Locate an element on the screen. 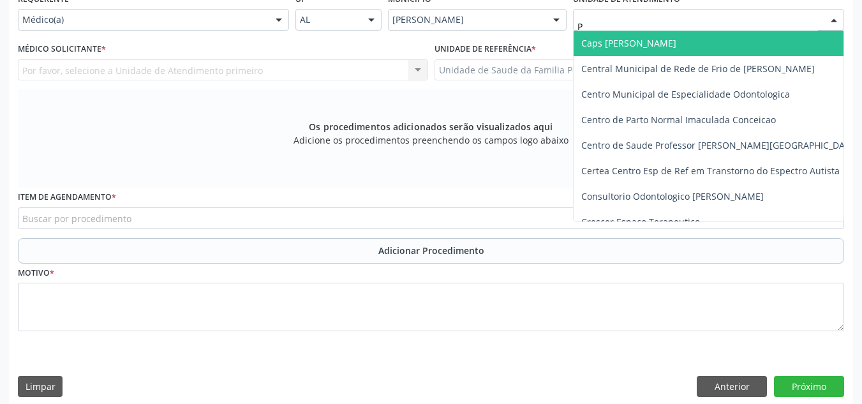  span: Centro de Parto Normal Imaculada Conceicao is located at coordinates (678, 119).